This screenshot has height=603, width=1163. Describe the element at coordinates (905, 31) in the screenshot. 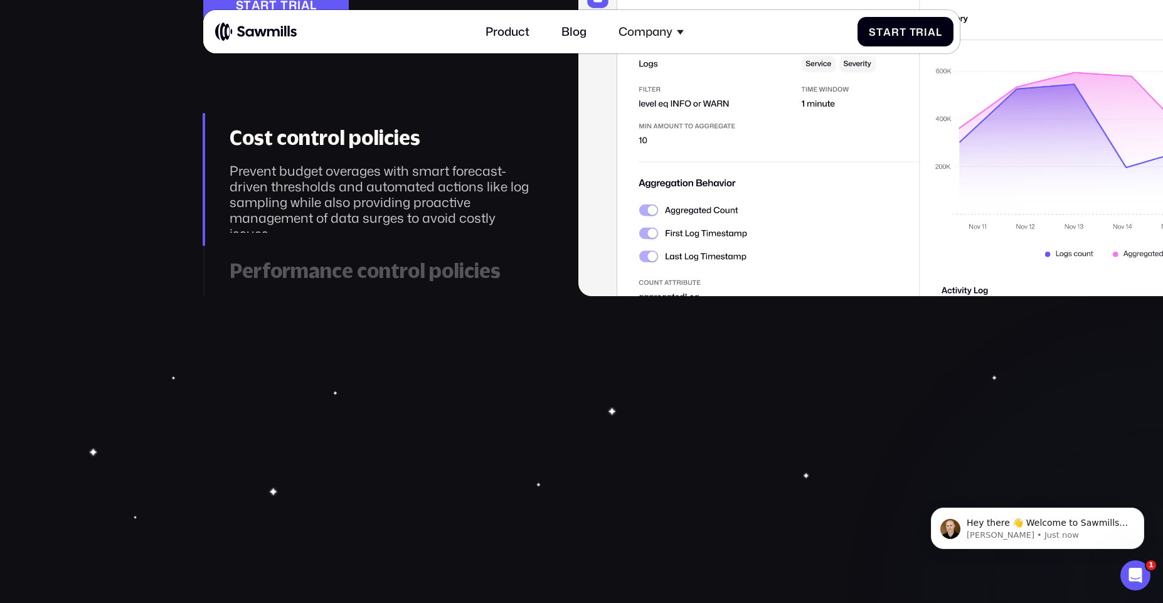

I see `a: StartTrial` at that location.